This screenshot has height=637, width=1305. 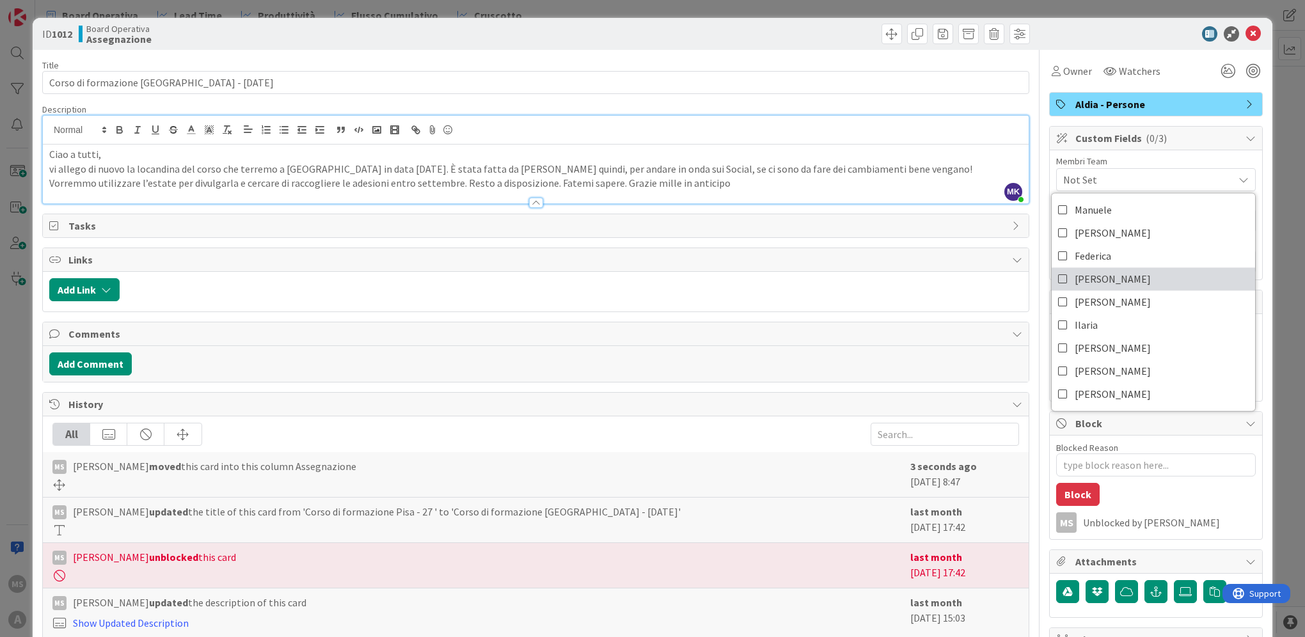 What do you see at coordinates (1087, 448) in the screenshot?
I see `label: Blocked Reason` at bounding box center [1087, 448].